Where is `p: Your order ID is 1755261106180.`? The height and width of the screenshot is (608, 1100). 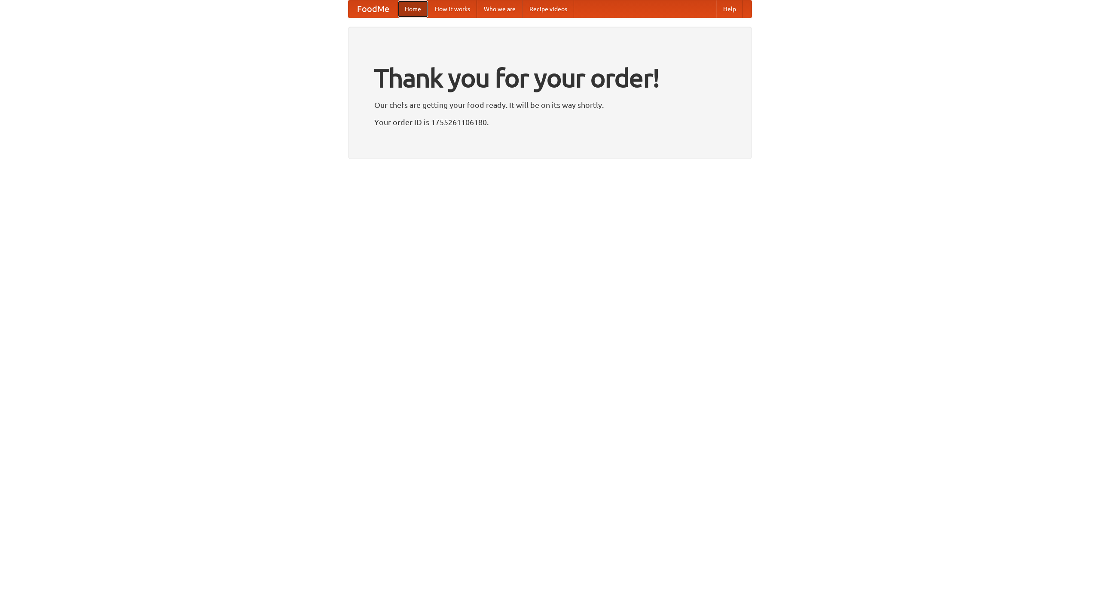 p: Your order ID is 1755261106180. is located at coordinates (550, 122).